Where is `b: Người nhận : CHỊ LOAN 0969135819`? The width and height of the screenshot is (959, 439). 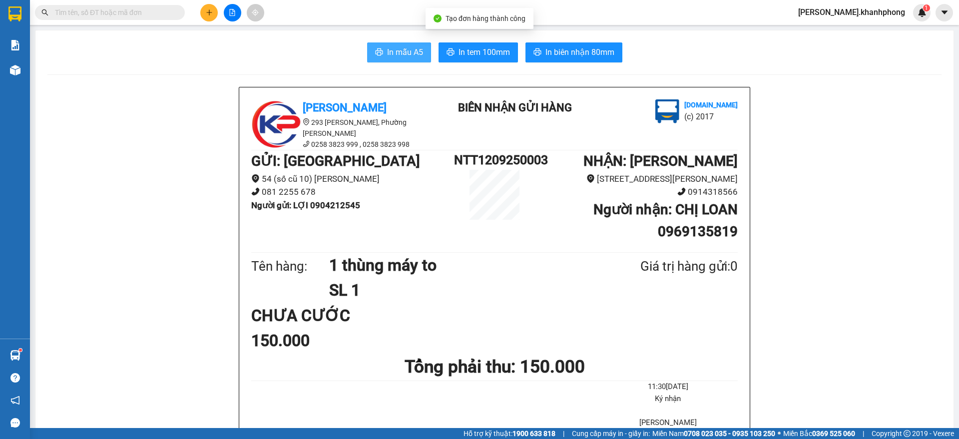 b: Người nhận : CHỊ LOAN 0969135819 is located at coordinates (665, 220).